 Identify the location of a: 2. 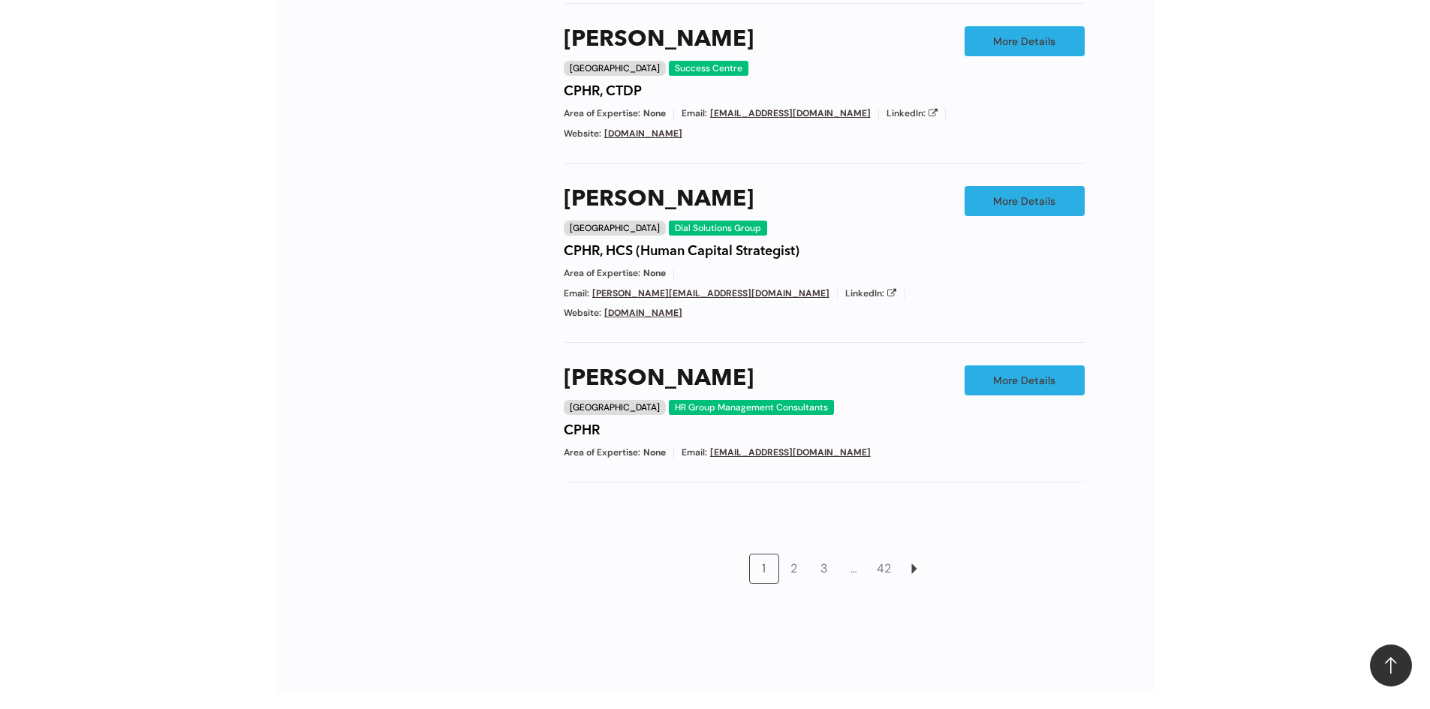
(794, 569).